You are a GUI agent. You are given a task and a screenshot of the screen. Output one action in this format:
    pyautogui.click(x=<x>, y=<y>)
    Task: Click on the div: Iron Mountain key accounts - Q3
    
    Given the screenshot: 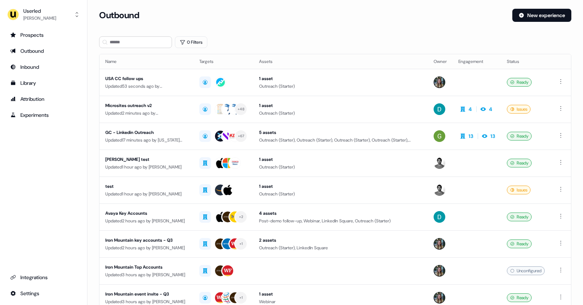 What is the action you would take?
    pyautogui.click(x=146, y=240)
    